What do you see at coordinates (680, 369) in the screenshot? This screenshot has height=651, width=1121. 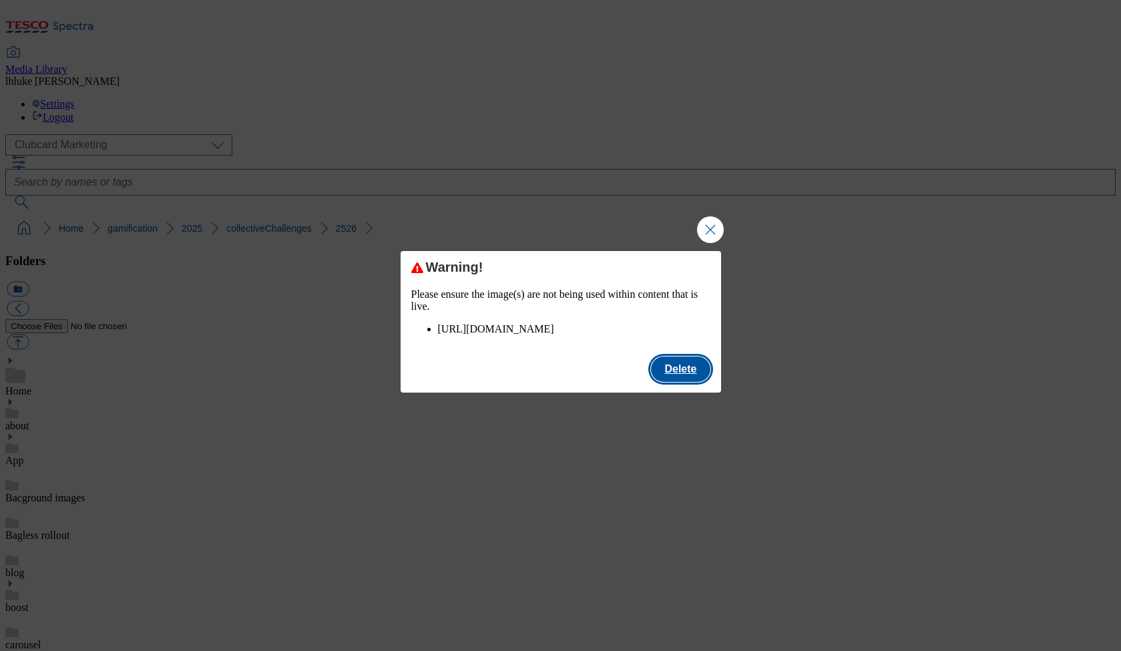 I see `button: Delete` at bounding box center [680, 369].